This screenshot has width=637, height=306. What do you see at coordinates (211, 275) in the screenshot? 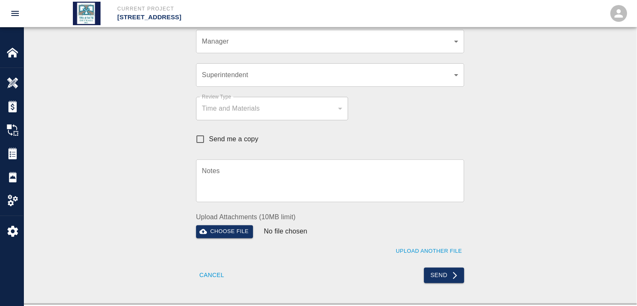
I see `button: Cancel` at bounding box center [211, 275].